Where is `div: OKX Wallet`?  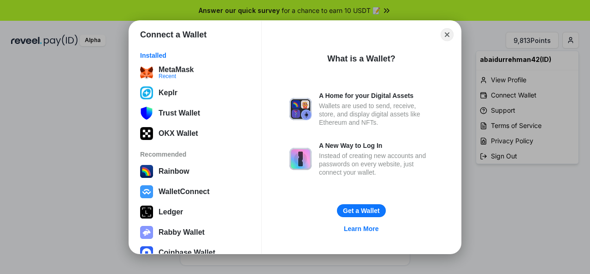
div: OKX Wallet is located at coordinates (178, 133).